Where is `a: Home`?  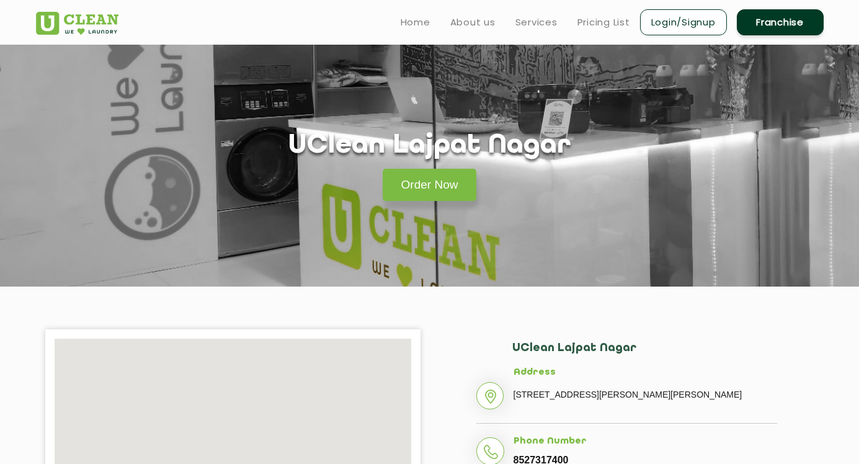
a: Home is located at coordinates (416, 22).